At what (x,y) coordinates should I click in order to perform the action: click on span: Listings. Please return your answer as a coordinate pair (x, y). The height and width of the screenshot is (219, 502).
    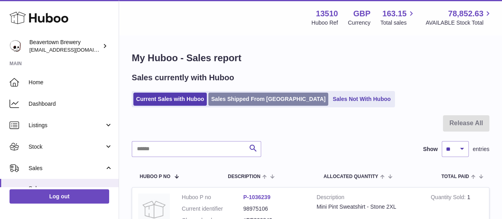
    Looking at the image, I should click on (66, 125).